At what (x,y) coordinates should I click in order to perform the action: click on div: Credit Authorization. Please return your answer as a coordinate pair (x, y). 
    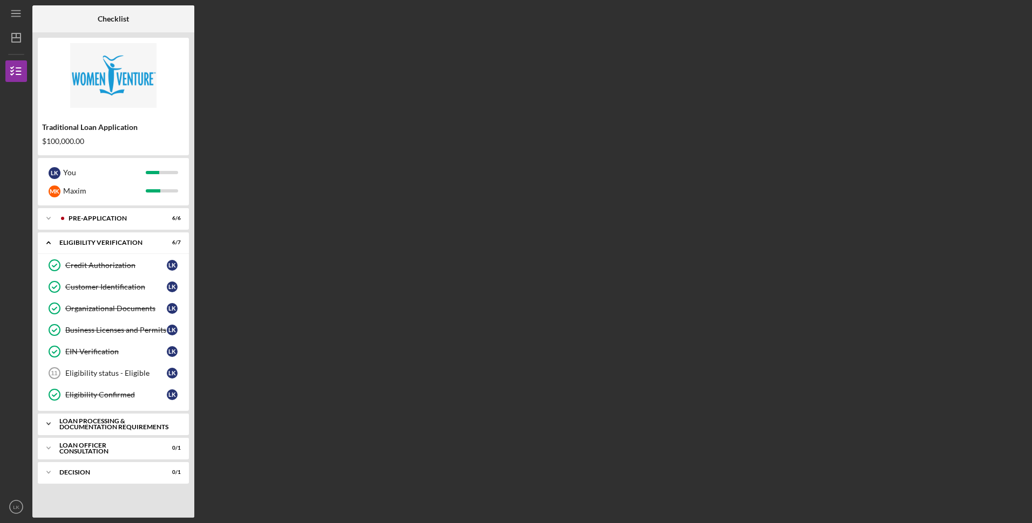
    Looking at the image, I should click on (116, 265).